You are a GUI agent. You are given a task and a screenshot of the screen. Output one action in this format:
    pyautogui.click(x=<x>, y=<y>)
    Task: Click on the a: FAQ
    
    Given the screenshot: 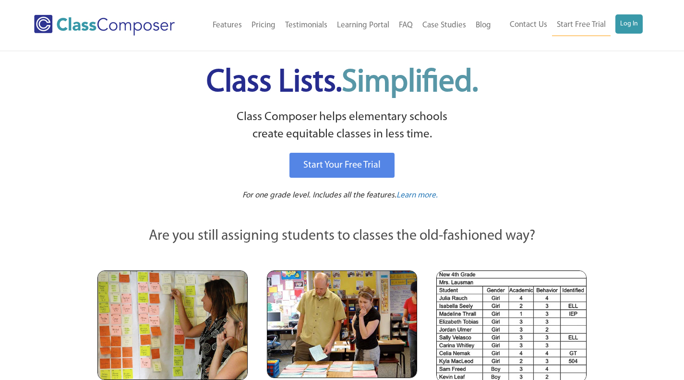 What is the action you would take?
    pyautogui.click(x=406, y=25)
    